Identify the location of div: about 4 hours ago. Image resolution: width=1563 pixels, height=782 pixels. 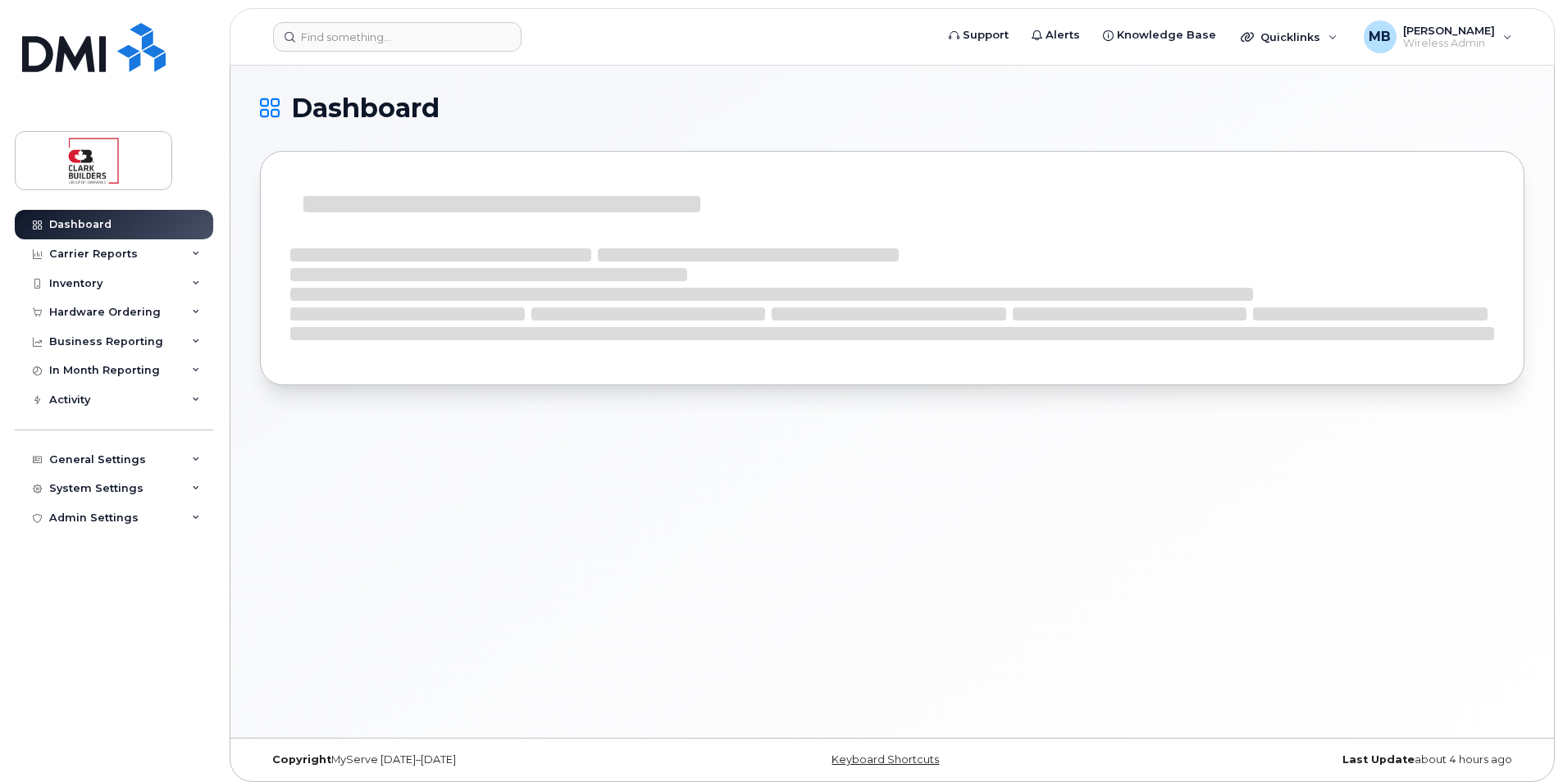
(1313, 760).